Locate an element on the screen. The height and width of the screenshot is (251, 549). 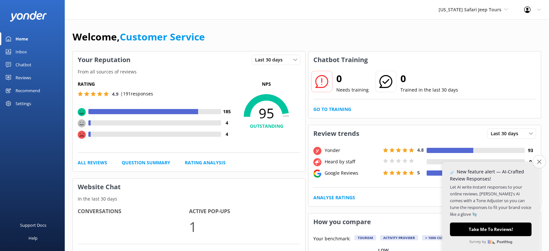
div: > 1000 customers per month is located at coordinates (451, 238).